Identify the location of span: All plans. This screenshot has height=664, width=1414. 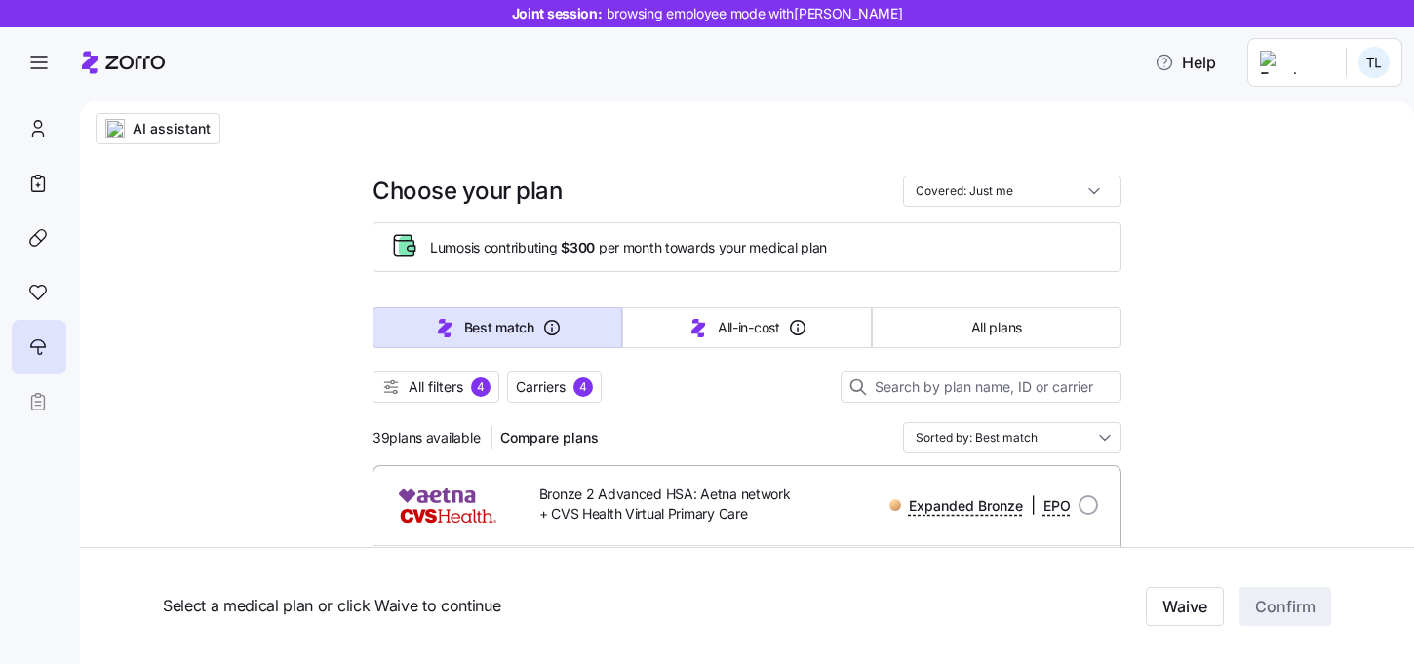
(997, 328).